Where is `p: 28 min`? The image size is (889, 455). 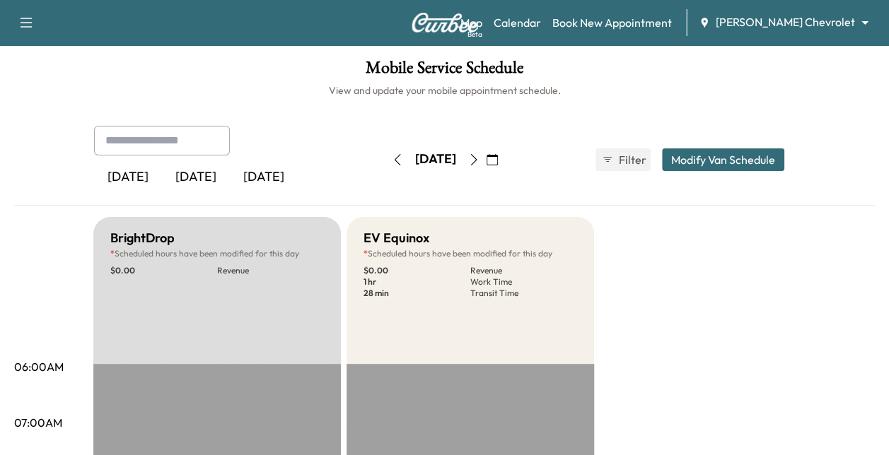 p: 28 min is located at coordinates (417, 294).